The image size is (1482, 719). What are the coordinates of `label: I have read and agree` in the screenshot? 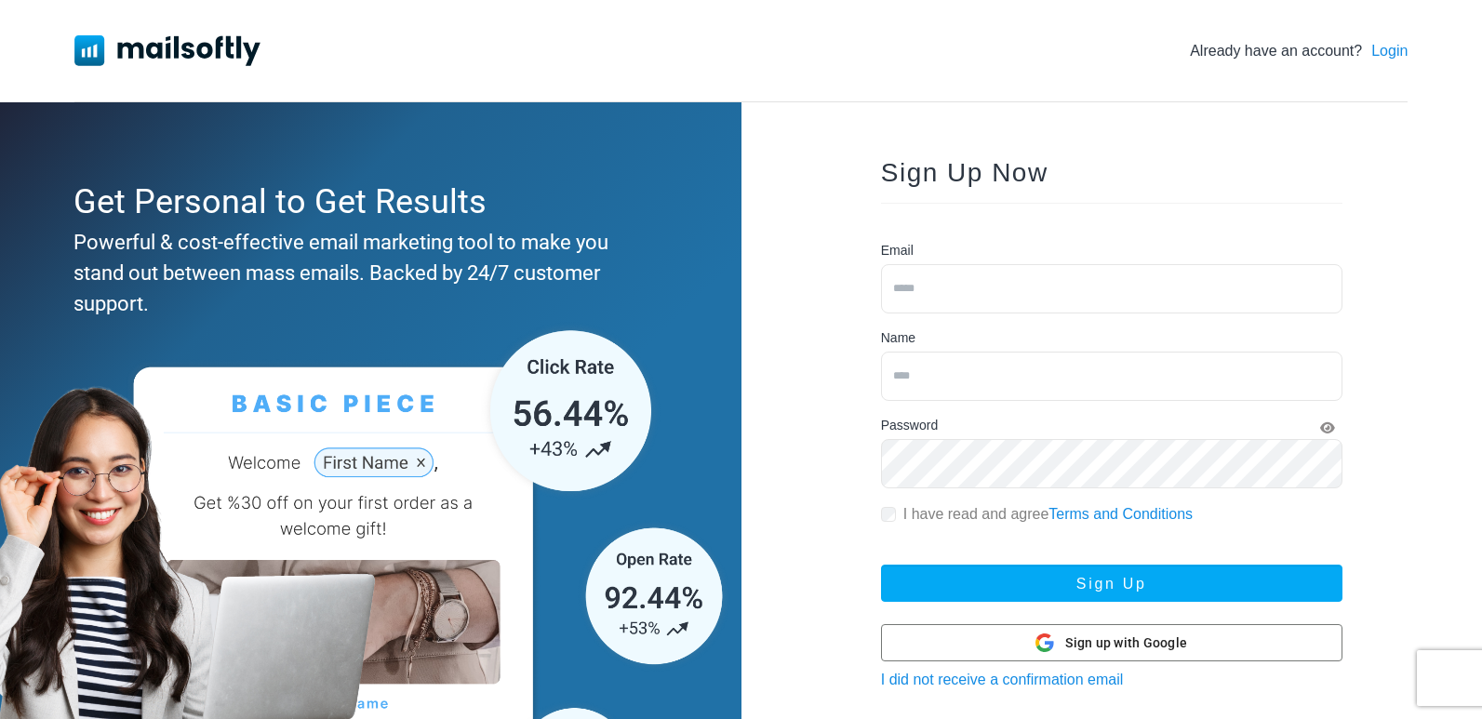 It's located at (1047, 514).